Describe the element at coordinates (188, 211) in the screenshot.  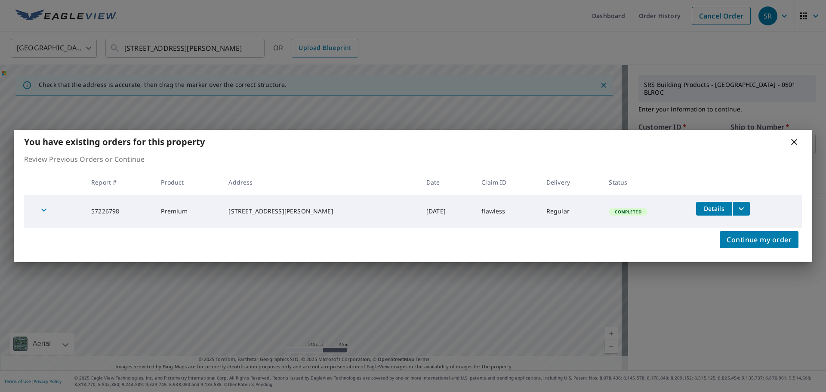
I see `td: Premium` at that location.